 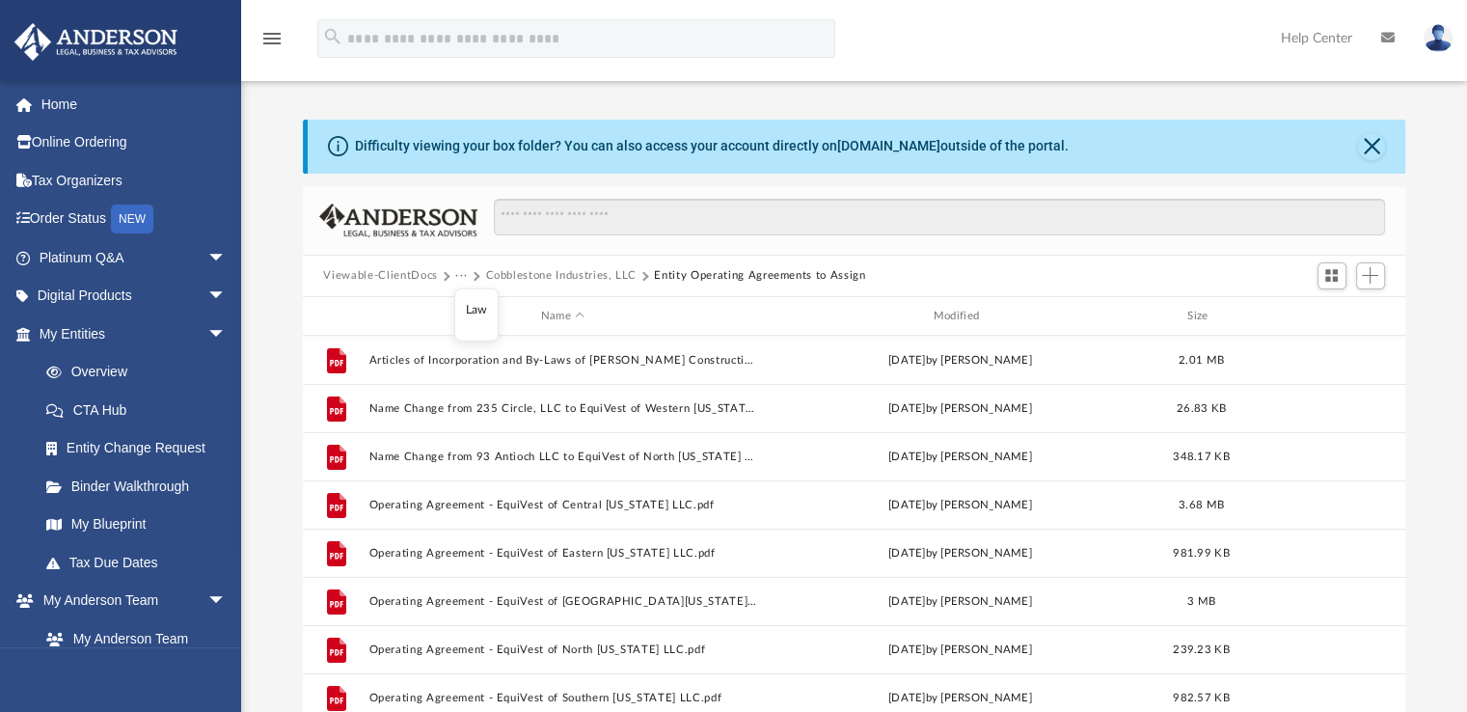 I want to click on a: My Blueprint, so click(x=136, y=525).